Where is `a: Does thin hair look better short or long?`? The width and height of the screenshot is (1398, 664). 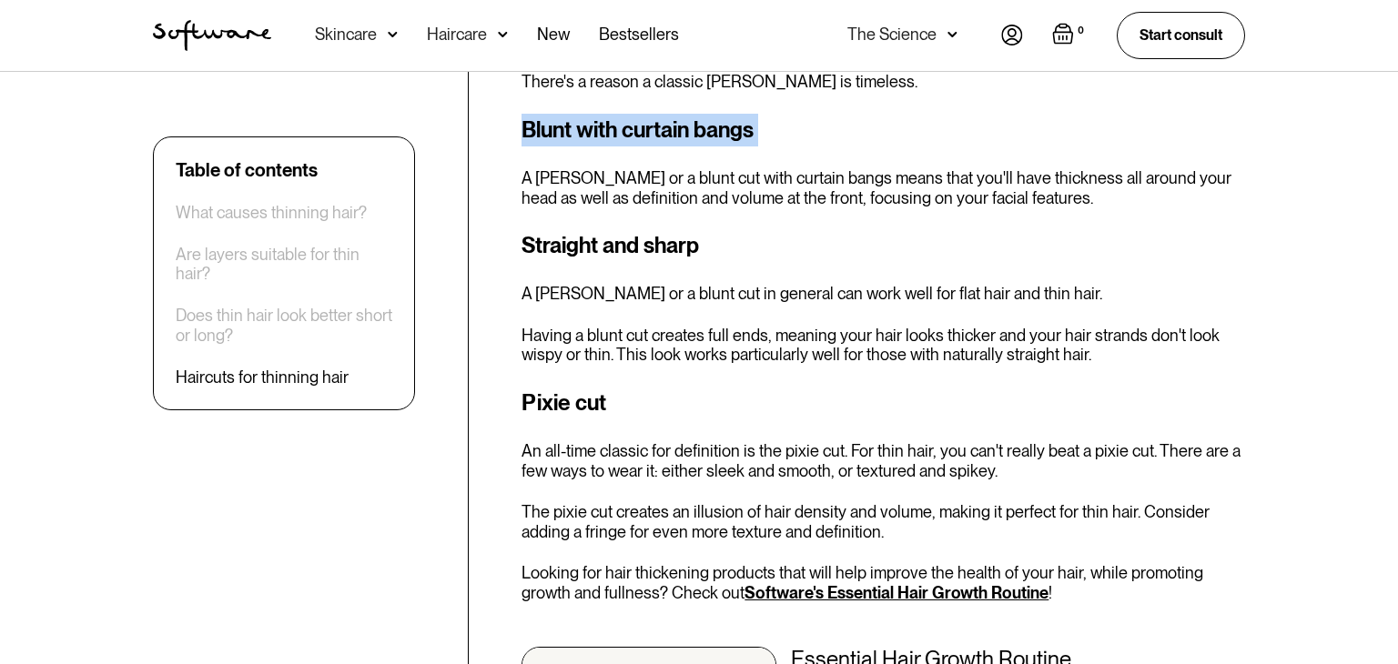
a: Does thin hair look better short or long? is located at coordinates (284, 326).